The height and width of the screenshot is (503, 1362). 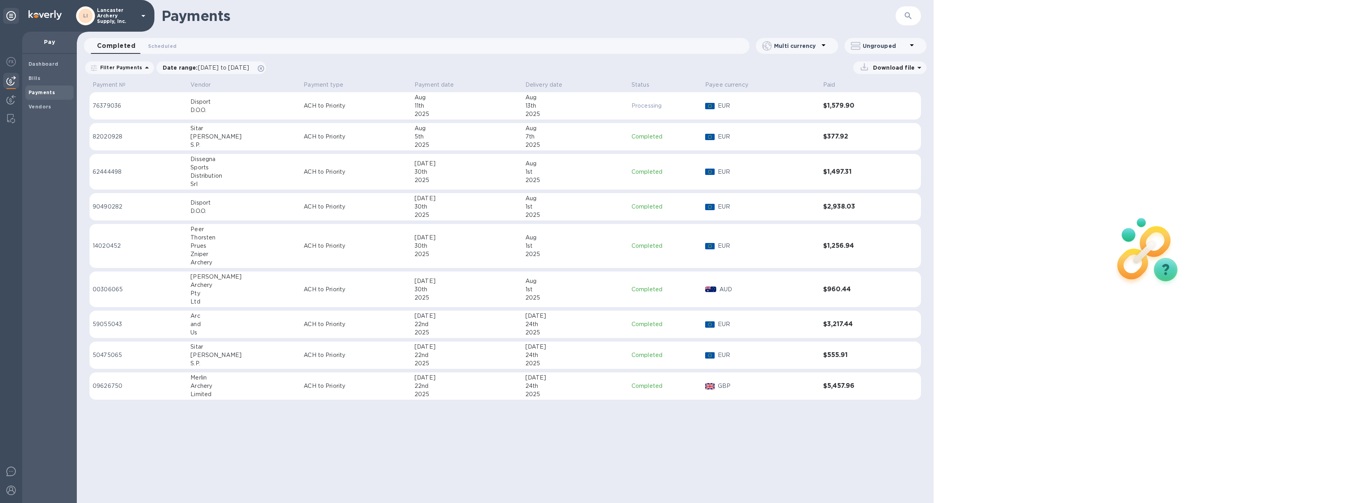 I want to click on p: Download file, so click(x=892, y=68).